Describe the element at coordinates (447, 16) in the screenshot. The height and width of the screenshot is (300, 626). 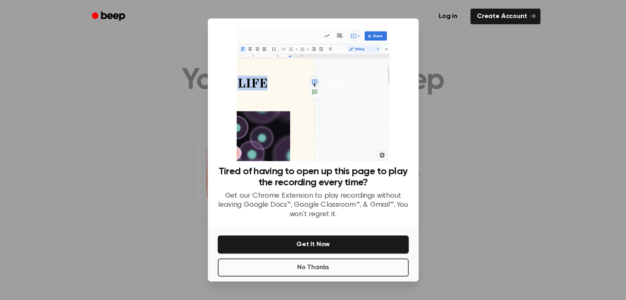
I see `a: Log in` at that location.